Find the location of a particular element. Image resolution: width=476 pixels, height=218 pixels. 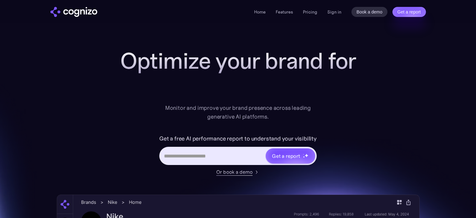

a: Book a demo is located at coordinates (370, 12).